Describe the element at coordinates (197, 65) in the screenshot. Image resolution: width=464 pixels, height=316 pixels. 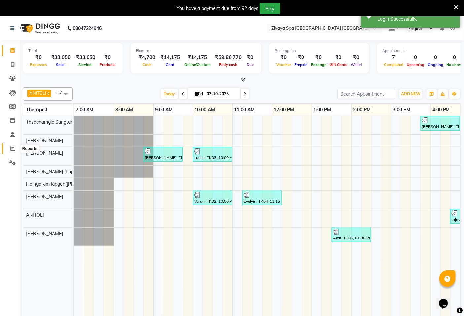
I see `span: Online/Custom` at that location.